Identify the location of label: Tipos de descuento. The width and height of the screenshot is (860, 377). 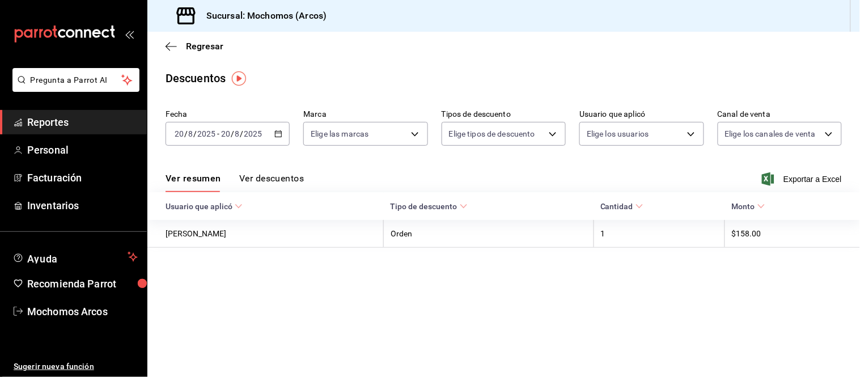
(504, 115).